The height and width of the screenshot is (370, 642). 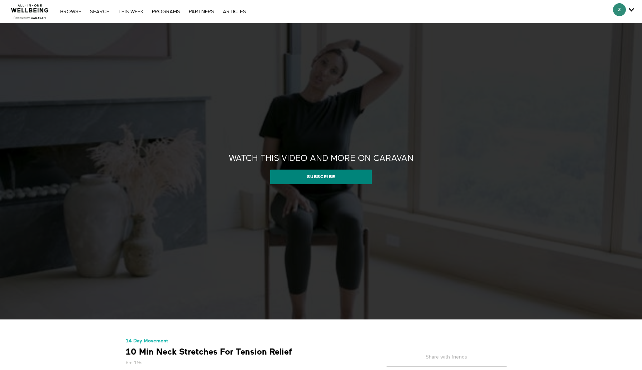 What do you see at coordinates (100, 12) in the screenshot?
I see `a: Search` at bounding box center [100, 12].